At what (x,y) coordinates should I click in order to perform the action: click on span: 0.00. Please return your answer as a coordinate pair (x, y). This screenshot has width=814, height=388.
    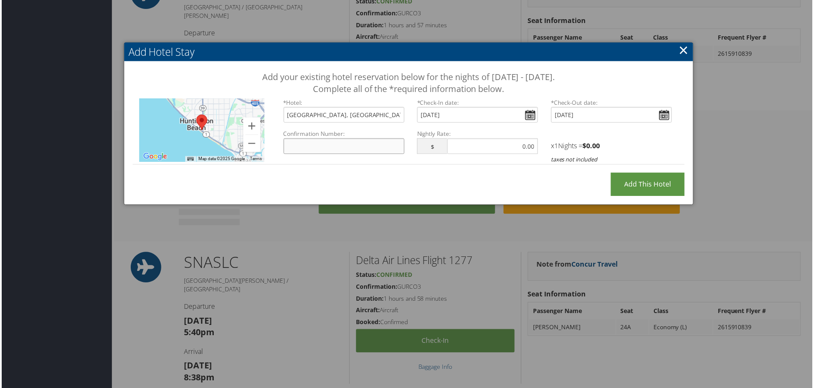
    Looking at the image, I should click on (594, 146).